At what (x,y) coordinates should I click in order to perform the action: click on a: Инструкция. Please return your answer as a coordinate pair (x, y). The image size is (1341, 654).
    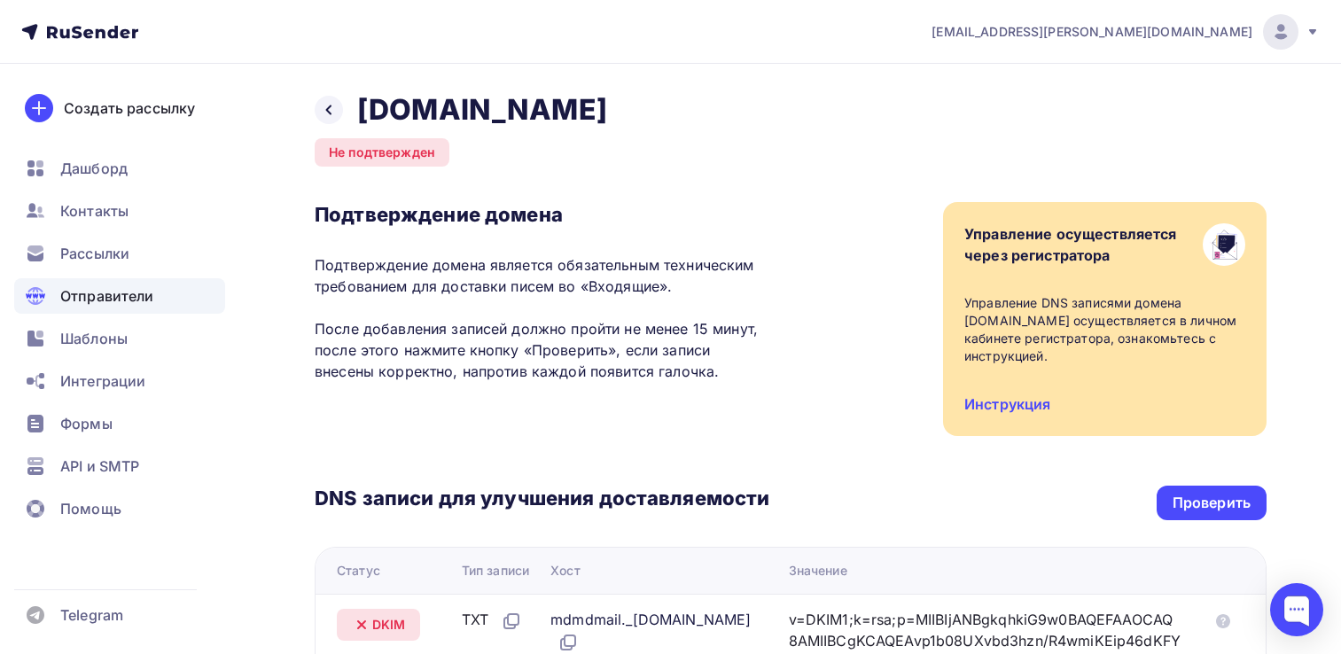
    Looking at the image, I should click on (1007, 404).